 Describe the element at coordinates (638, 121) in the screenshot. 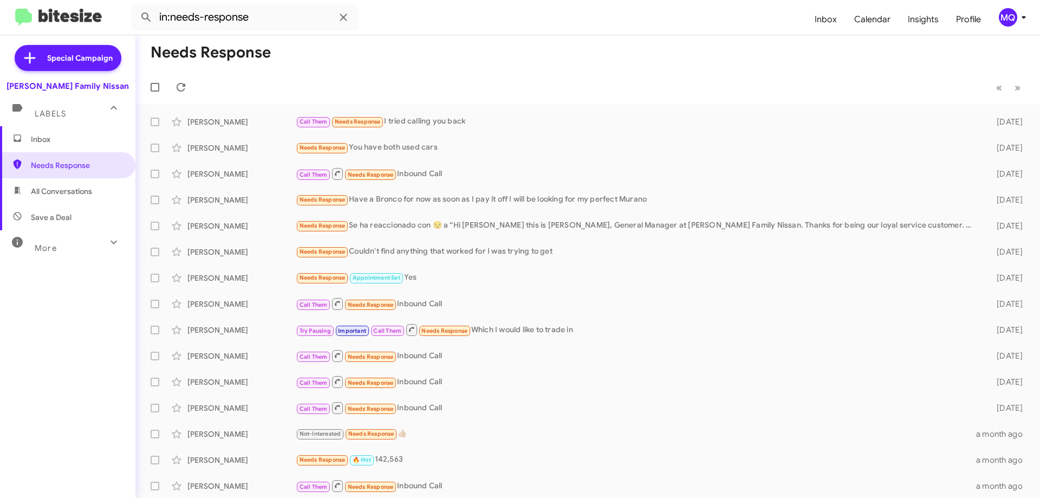

I see `div: I tried calling you back` at that location.